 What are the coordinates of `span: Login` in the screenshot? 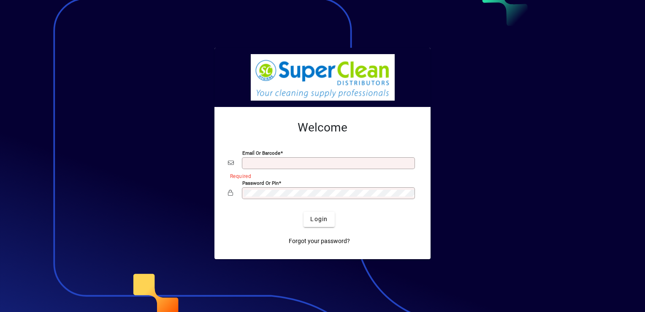 It's located at (319, 219).